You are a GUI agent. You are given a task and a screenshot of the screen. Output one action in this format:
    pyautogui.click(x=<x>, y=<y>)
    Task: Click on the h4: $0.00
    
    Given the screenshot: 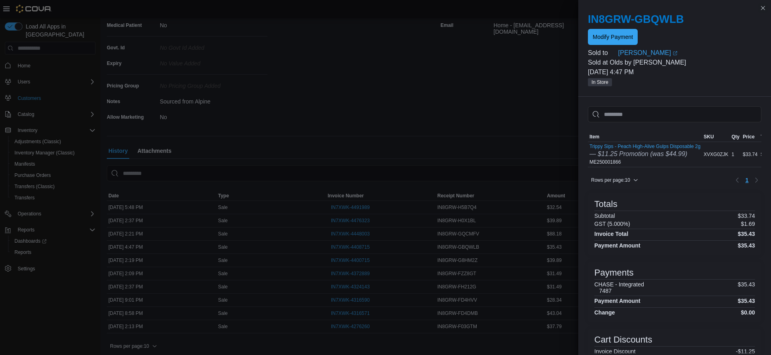 What is the action you would take?
    pyautogui.click(x=748, y=313)
    